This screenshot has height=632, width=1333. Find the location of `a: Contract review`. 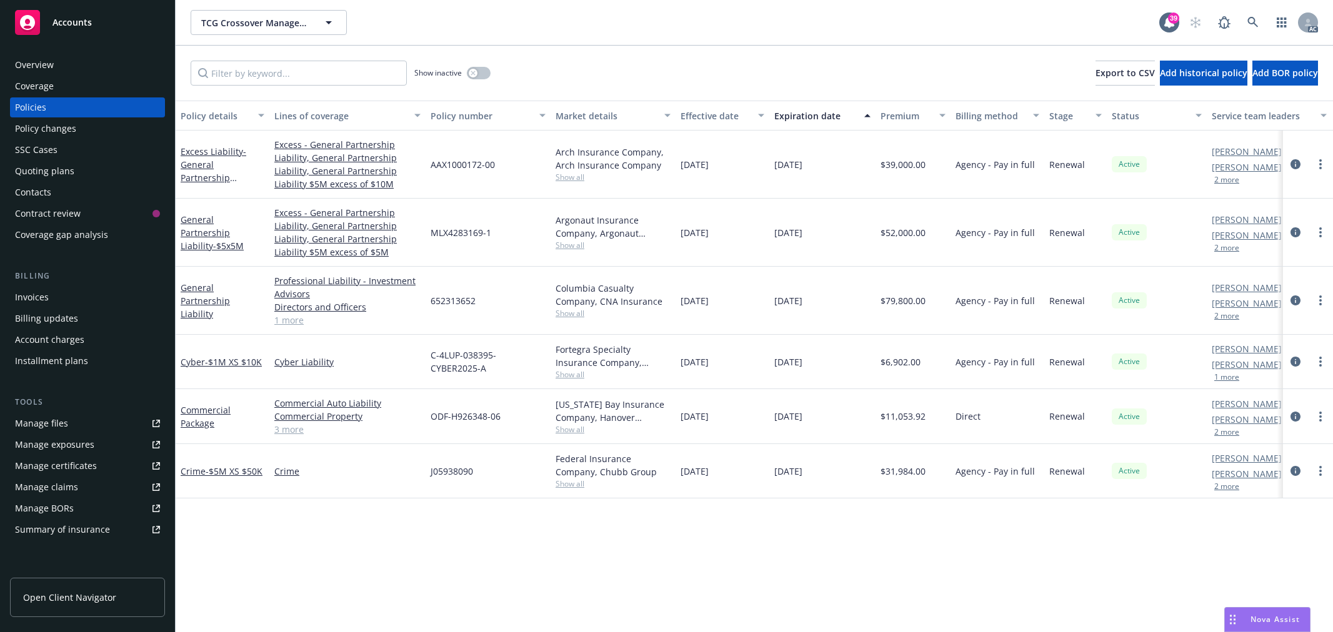

a: Contract review is located at coordinates (87, 214).